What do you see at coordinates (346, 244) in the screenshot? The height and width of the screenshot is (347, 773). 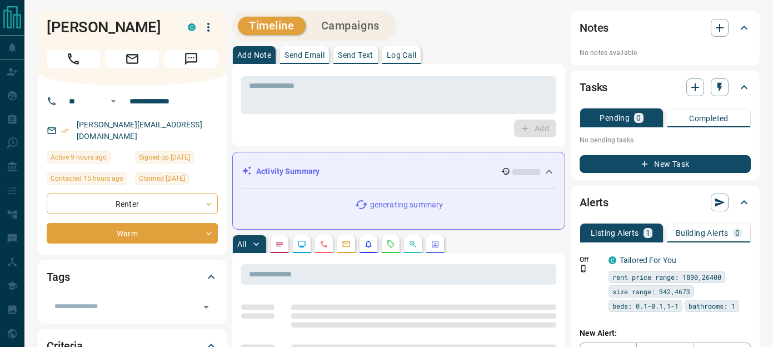 I see `svg: Emails` at bounding box center [346, 244].